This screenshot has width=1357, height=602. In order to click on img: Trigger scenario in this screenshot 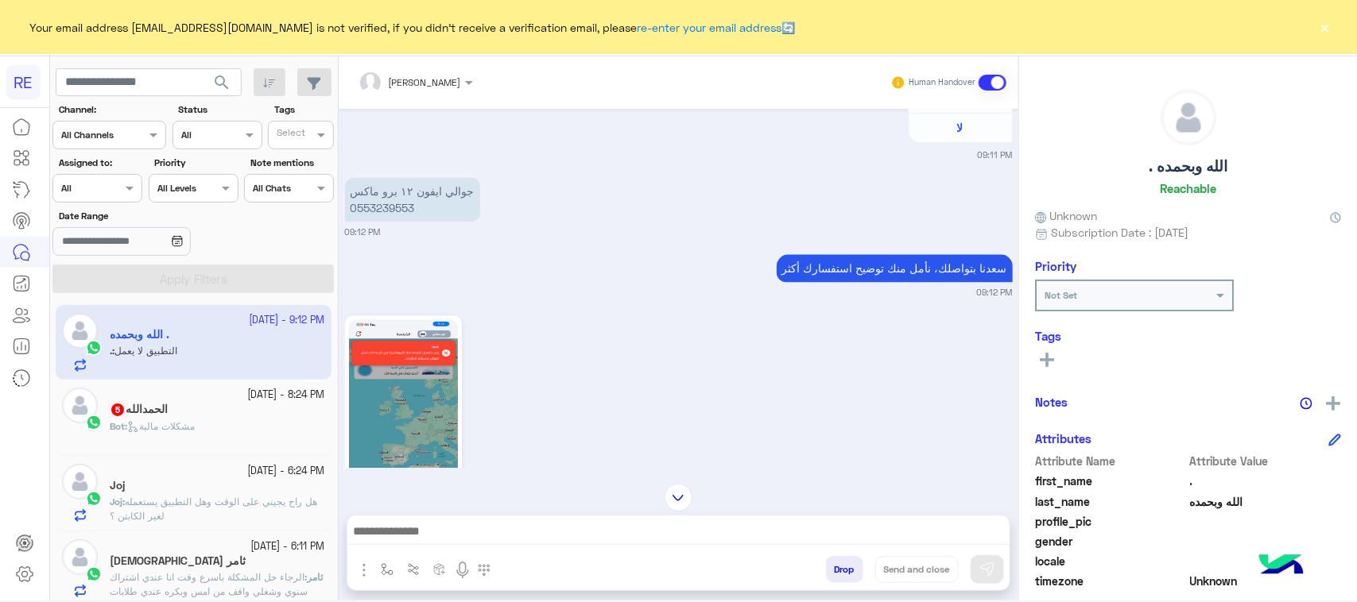, I will do `click(413, 570)`.